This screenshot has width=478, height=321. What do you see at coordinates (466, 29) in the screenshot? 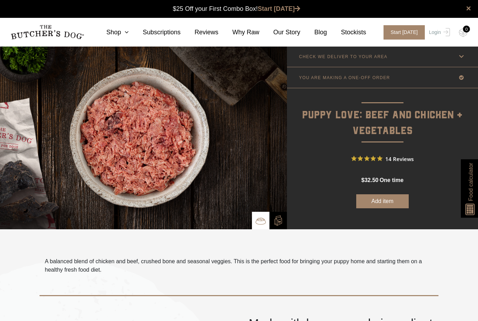
I see `div: 0` at bounding box center [466, 29].